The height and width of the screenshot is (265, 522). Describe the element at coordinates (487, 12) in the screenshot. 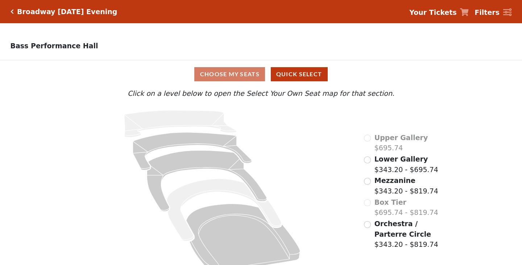

I see `strong: Filters` at that location.